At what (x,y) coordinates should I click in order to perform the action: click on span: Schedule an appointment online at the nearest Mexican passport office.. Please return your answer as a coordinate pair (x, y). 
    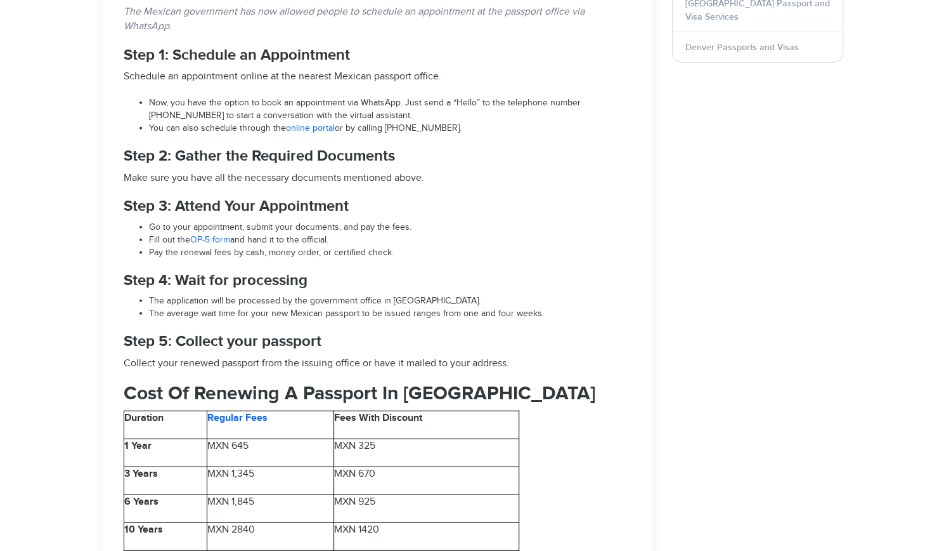
    Looking at the image, I should click on (282, 76).